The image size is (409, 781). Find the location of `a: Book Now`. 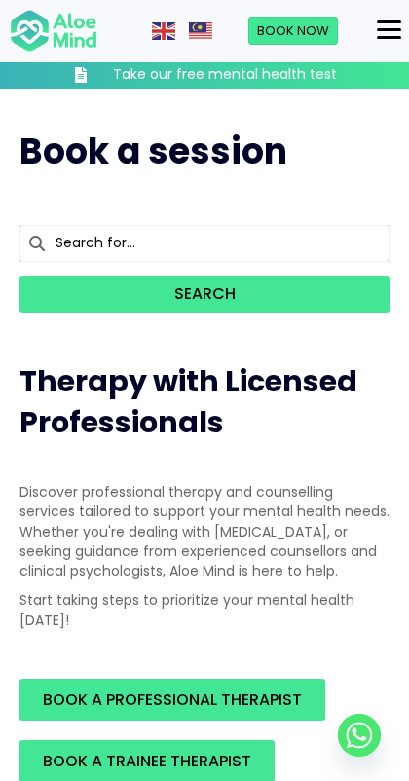

a: Book Now is located at coordinates (293, 31).